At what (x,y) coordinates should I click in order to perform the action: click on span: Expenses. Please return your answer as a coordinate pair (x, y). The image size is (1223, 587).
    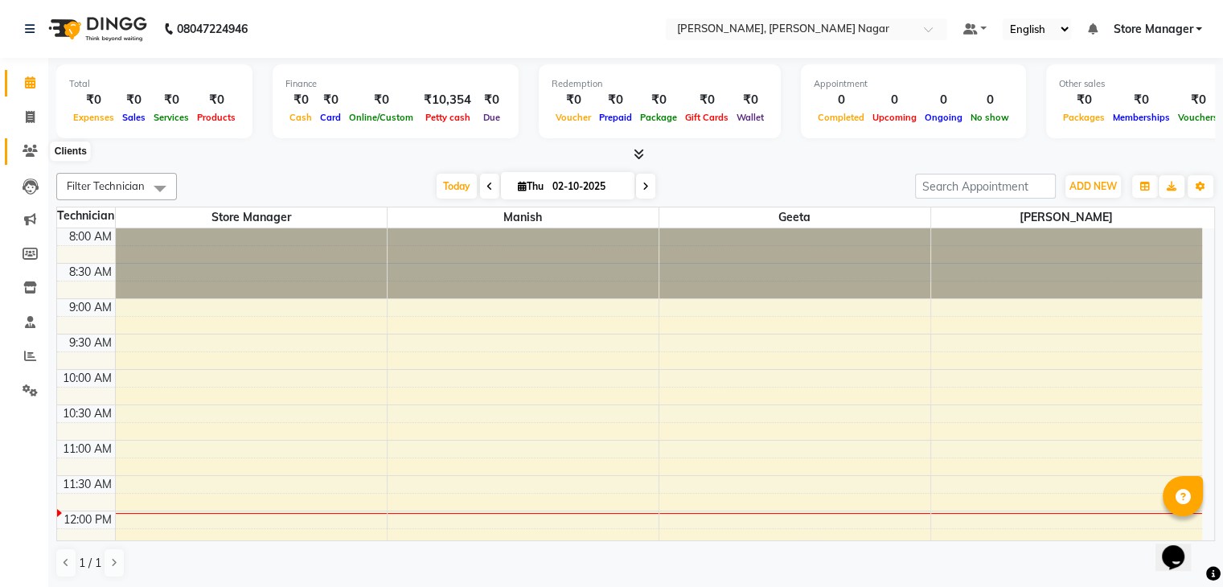
    Looking at the image, I should click on (93, 117).